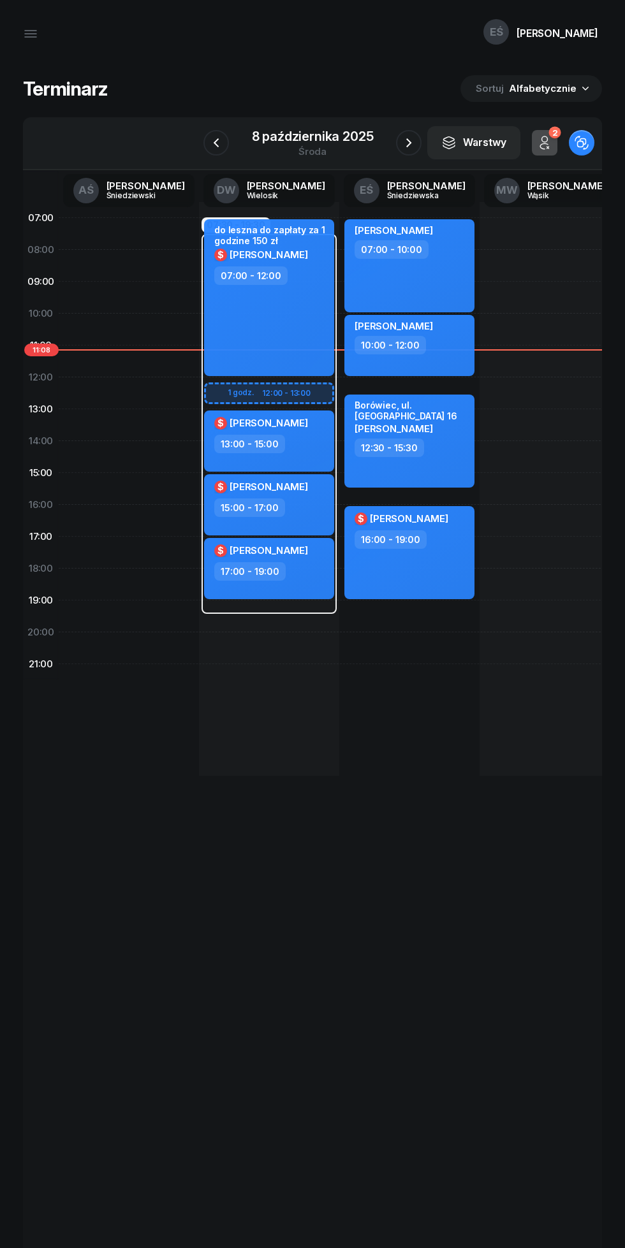 The image size is (625, 1248). I want to click on div: 17:00, so click(41, 537).